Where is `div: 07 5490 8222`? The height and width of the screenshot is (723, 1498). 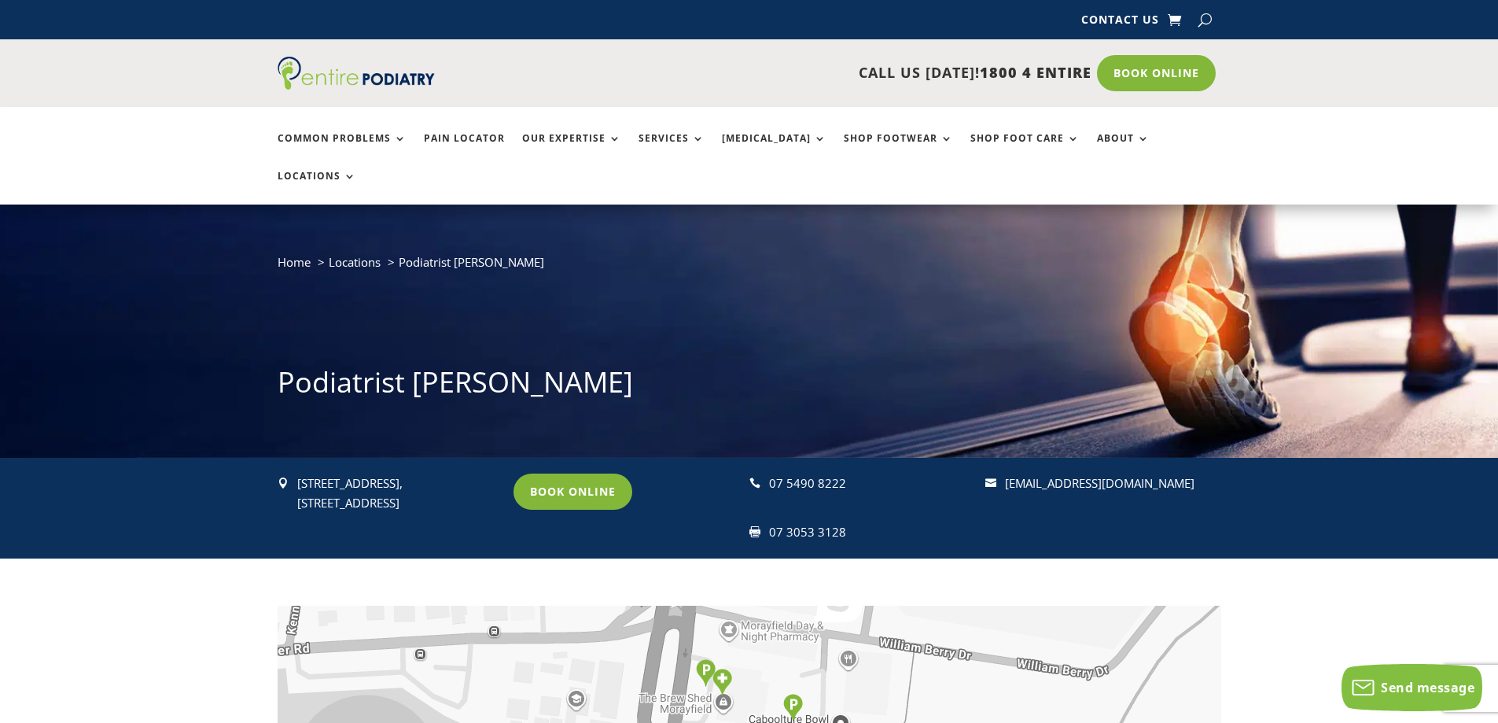
div: 07 5490 8222 is located at coordinates (870, 484).